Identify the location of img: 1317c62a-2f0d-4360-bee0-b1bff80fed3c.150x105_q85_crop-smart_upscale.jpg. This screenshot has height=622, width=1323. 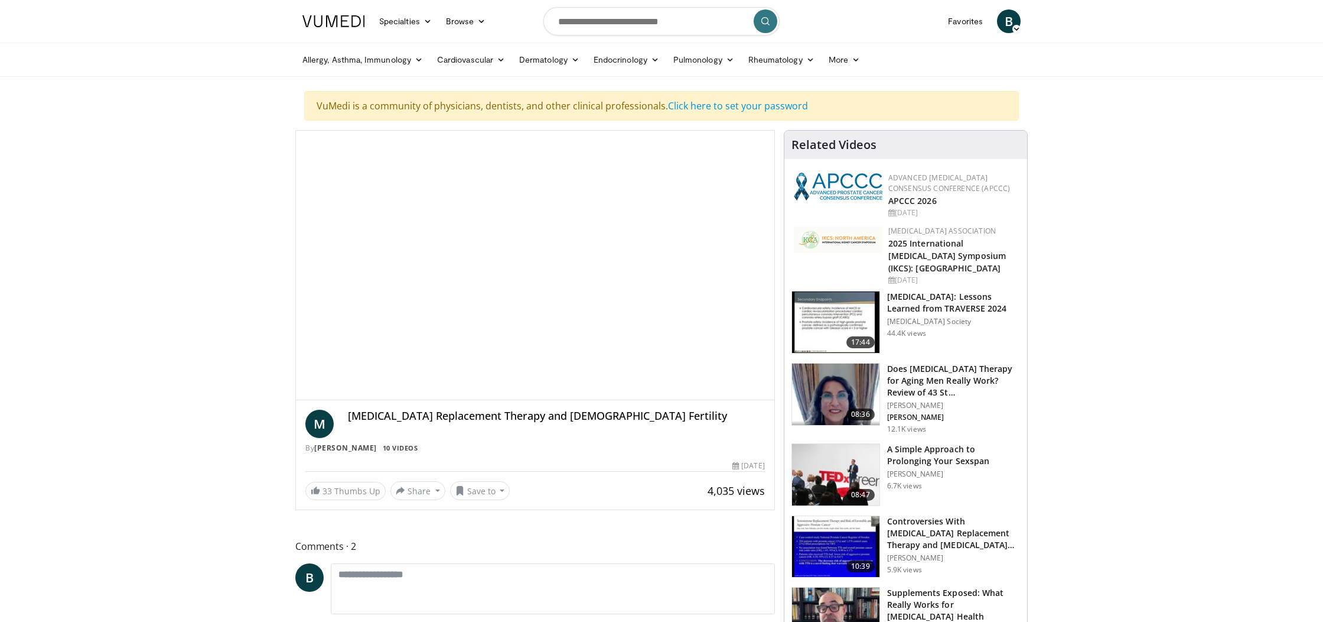
(836, 322).